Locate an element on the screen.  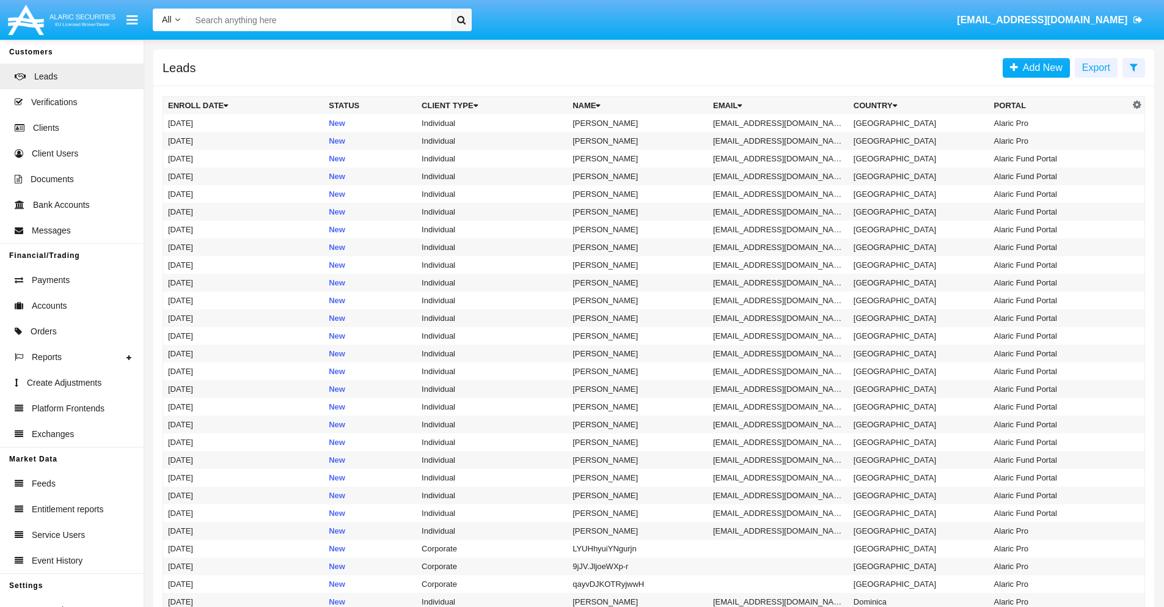
span: All is located at coordinates (167, 20).